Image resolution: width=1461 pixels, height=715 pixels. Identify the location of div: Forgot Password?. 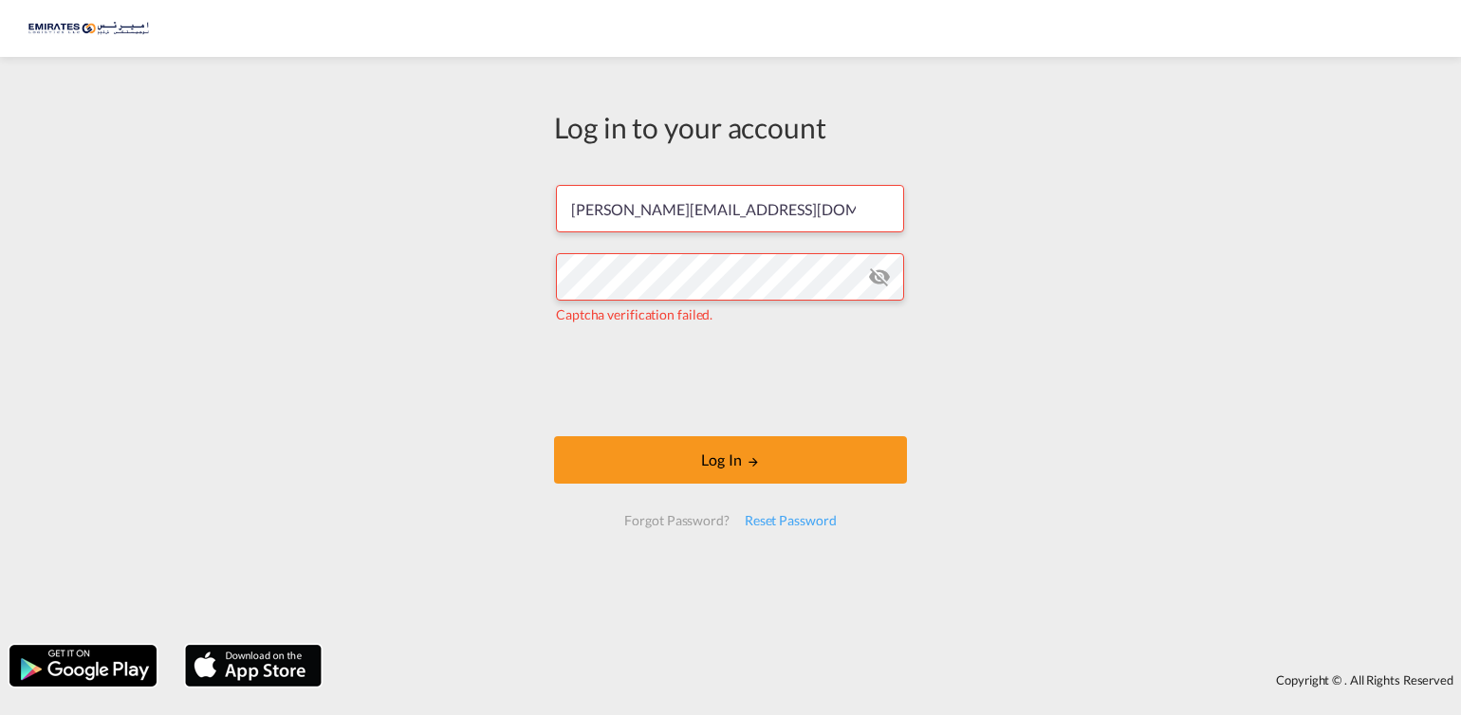
(676, 521).